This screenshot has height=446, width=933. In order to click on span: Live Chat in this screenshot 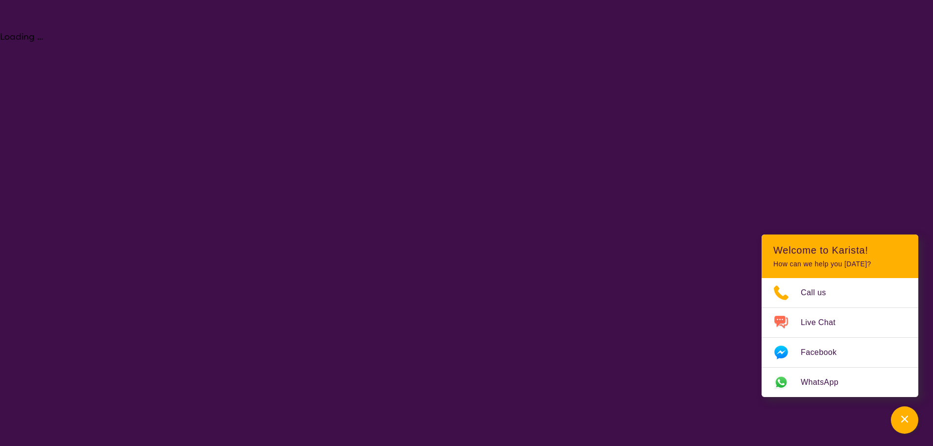, I will do `click(824, 323)`.